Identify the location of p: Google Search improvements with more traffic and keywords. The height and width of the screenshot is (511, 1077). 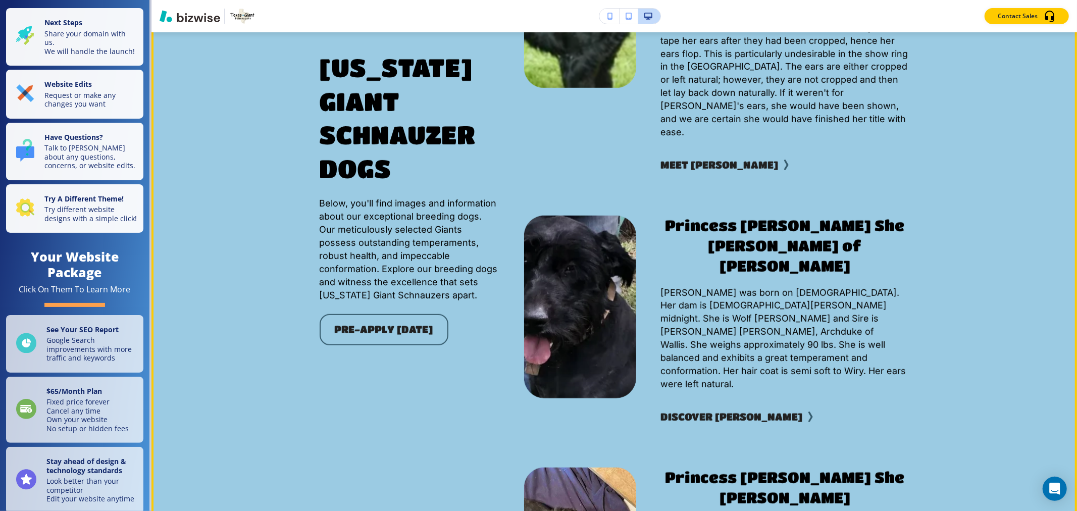
(92, 349).